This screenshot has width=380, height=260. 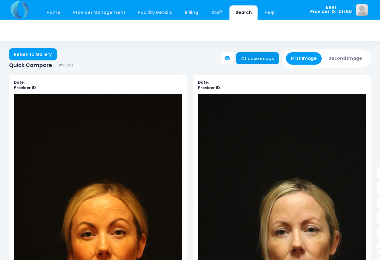 I want to click on a: Provider Management, so click(x=99, y=12).